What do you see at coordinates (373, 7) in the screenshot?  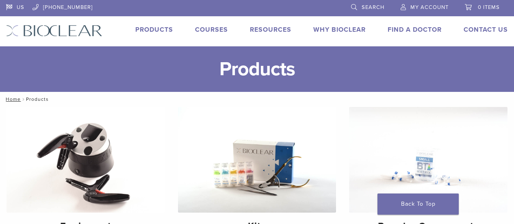 I see `span: Search` at bounding box center [373, 7].